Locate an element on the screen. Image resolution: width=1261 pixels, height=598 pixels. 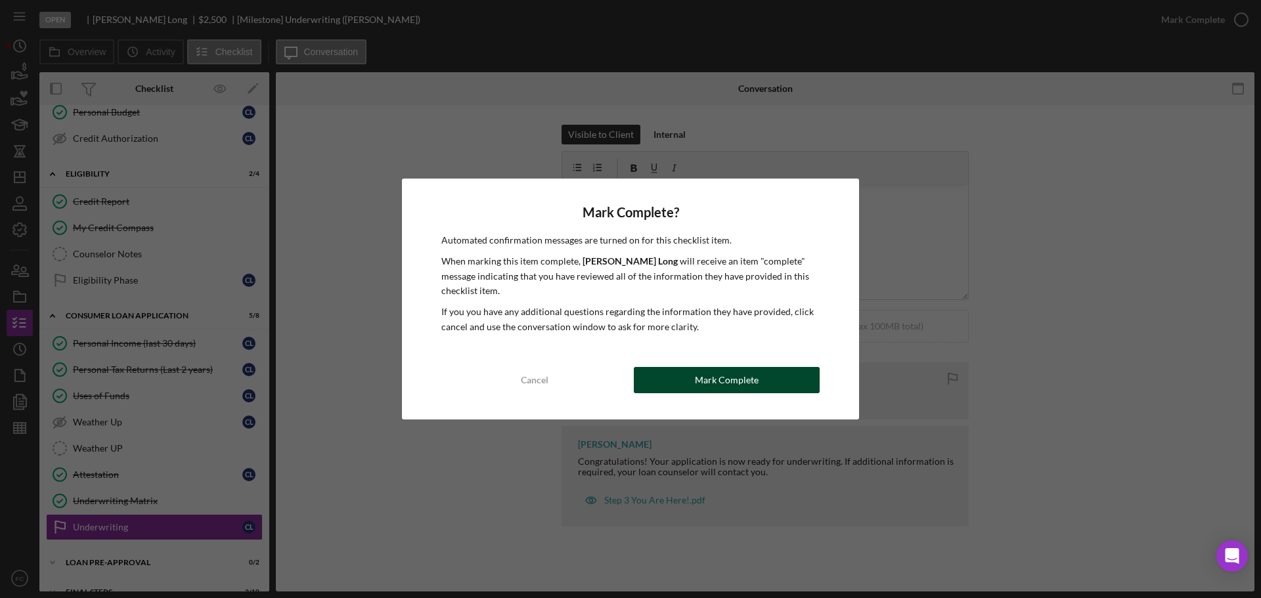
div: Cancel is located at coordinates (535, 380).